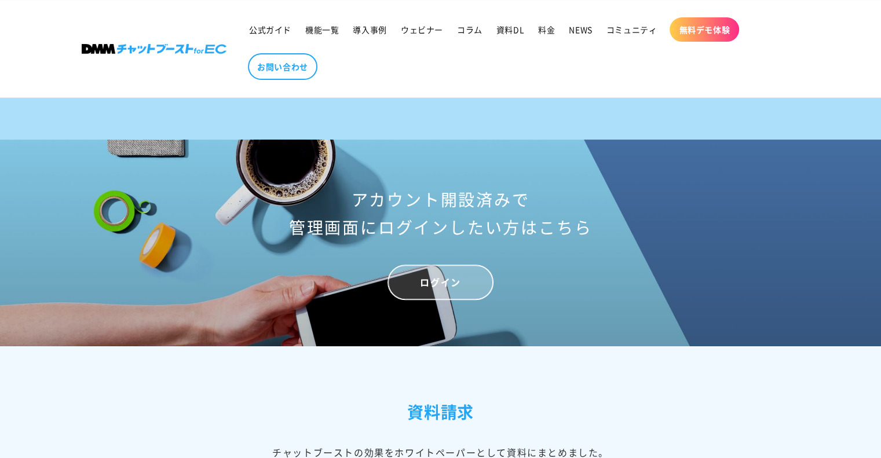  Describe the element at coordinates (547, 30) in the screenshot. I see `span: 料金` at that location.